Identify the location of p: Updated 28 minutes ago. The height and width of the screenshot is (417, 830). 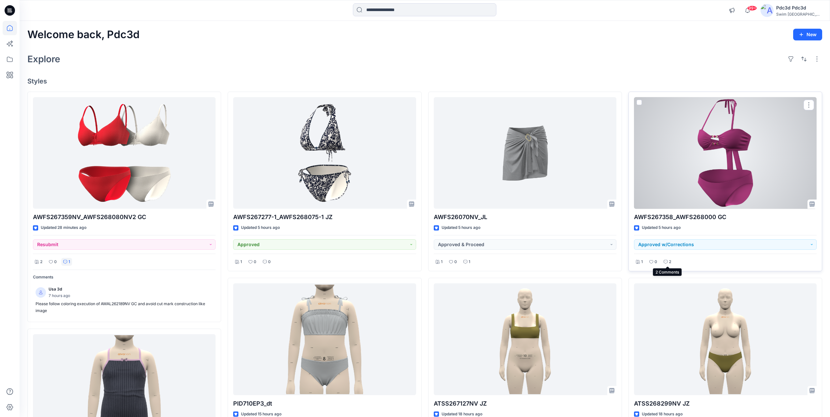
(64, 228).